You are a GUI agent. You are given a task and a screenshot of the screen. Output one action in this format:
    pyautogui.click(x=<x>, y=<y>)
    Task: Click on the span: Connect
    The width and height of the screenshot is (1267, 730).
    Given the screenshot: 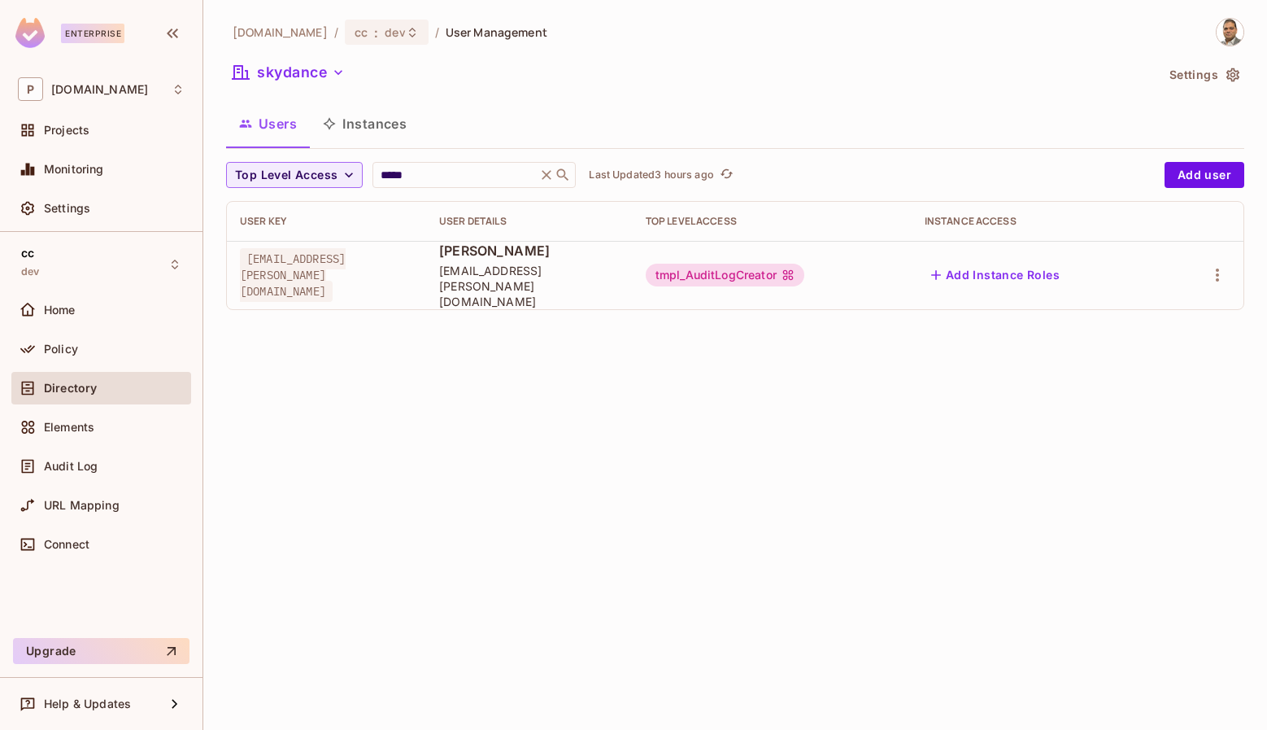 What is the action you would take?
    pyautogui.click(x=67, y=544)
    